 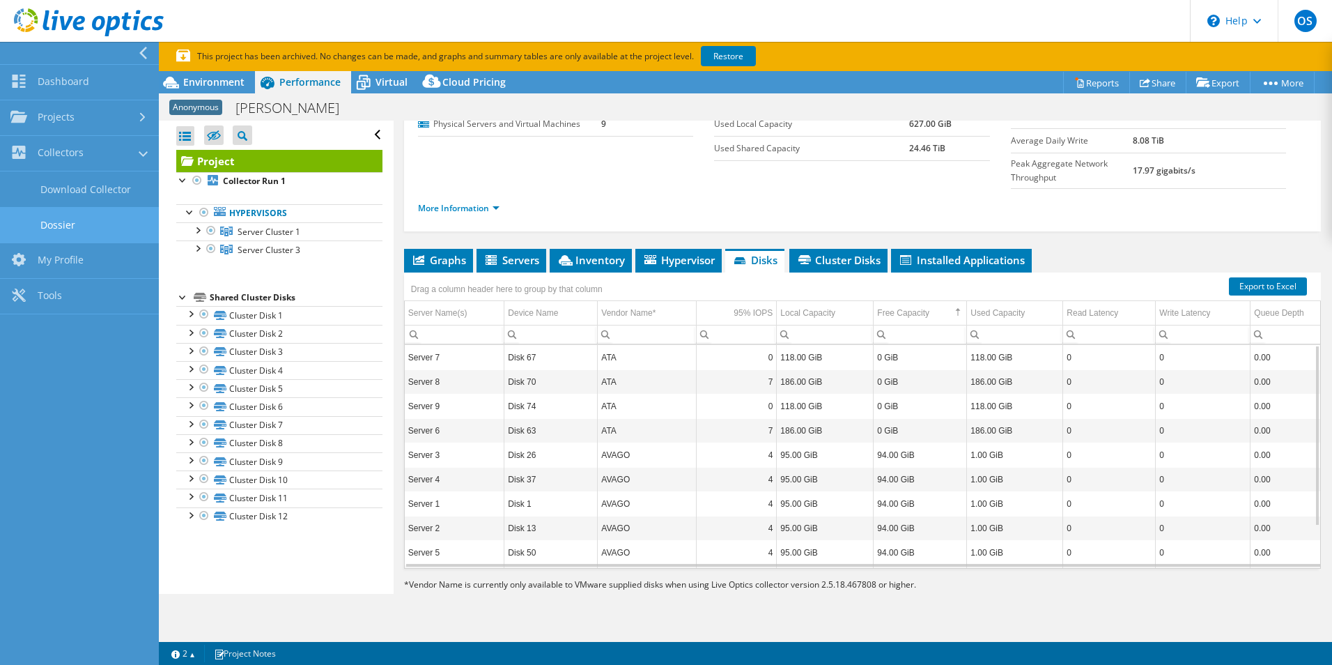 I want to click on b: 17.97 gigabits/s, so click(x=1165, y=170).